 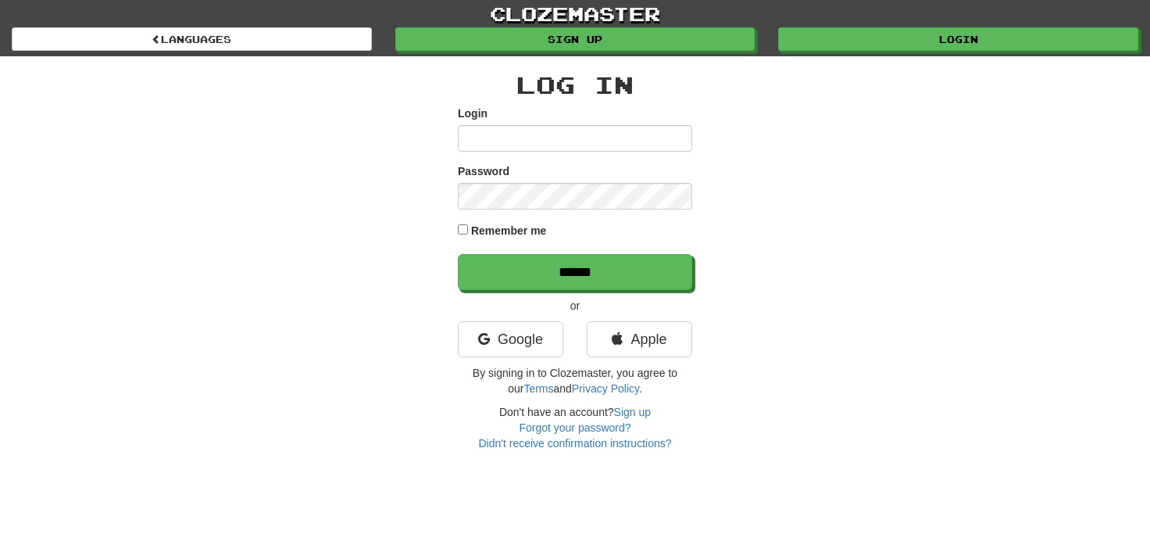 What do you see at coordinates (473, 113) in the screenshot?
I see `label: Login` at bounding box center [473, 113].